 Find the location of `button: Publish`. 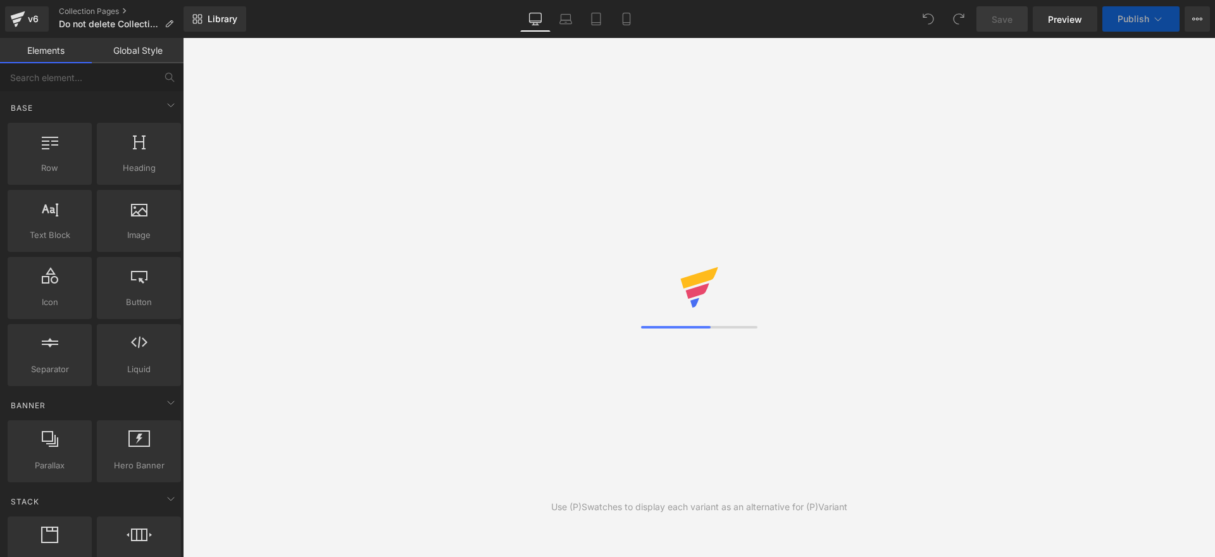

button: Publish is located at coordinates (1141, 19).